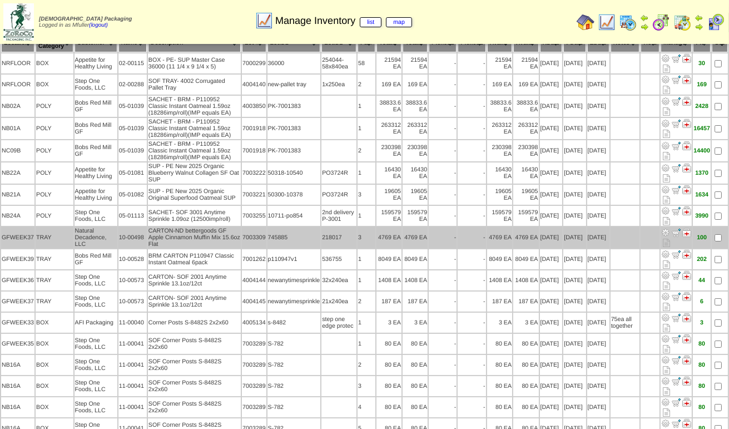 The width and height of the screenshot is (729, 429). Describe the element at coordinates (254, 63) in the screenshot. I see `td: 7000299` at that location.